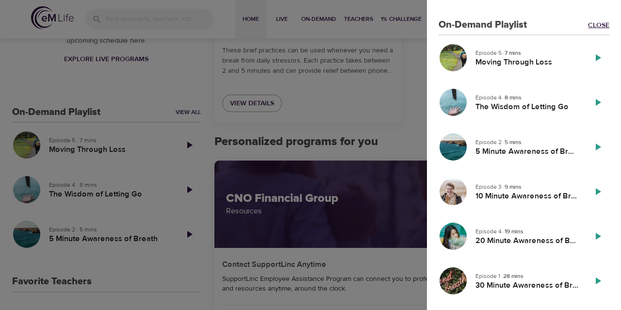  I want to click on strong: 8 mins, so click(513, 98).